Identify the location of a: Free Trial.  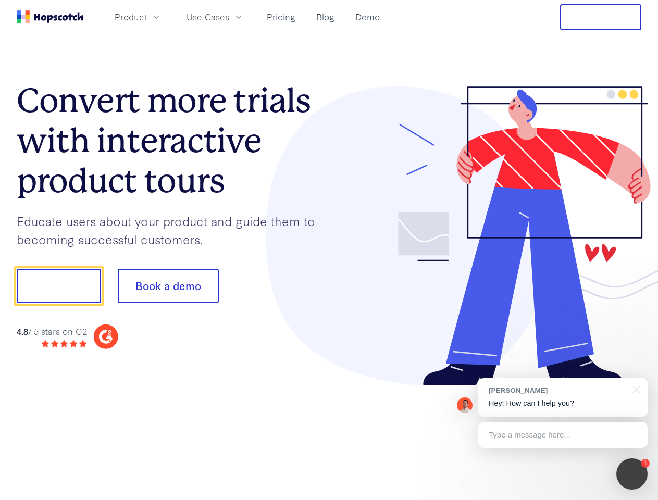
(601, 17).